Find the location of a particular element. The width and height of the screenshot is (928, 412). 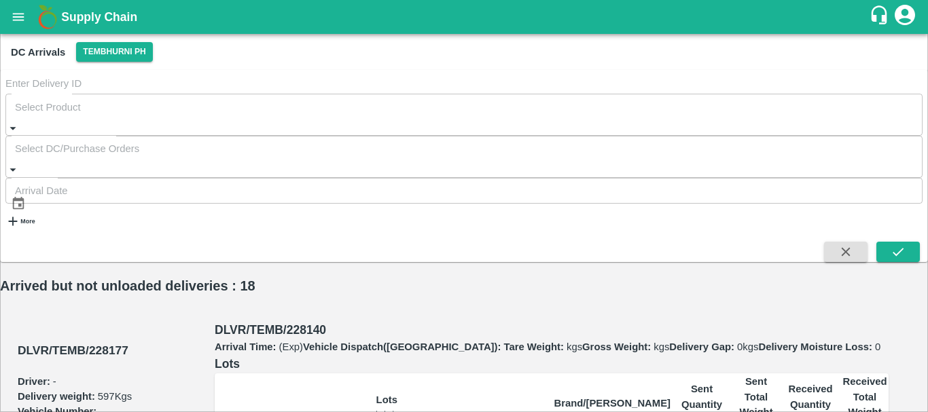

span: 0 is located at coordinates (877, 347).